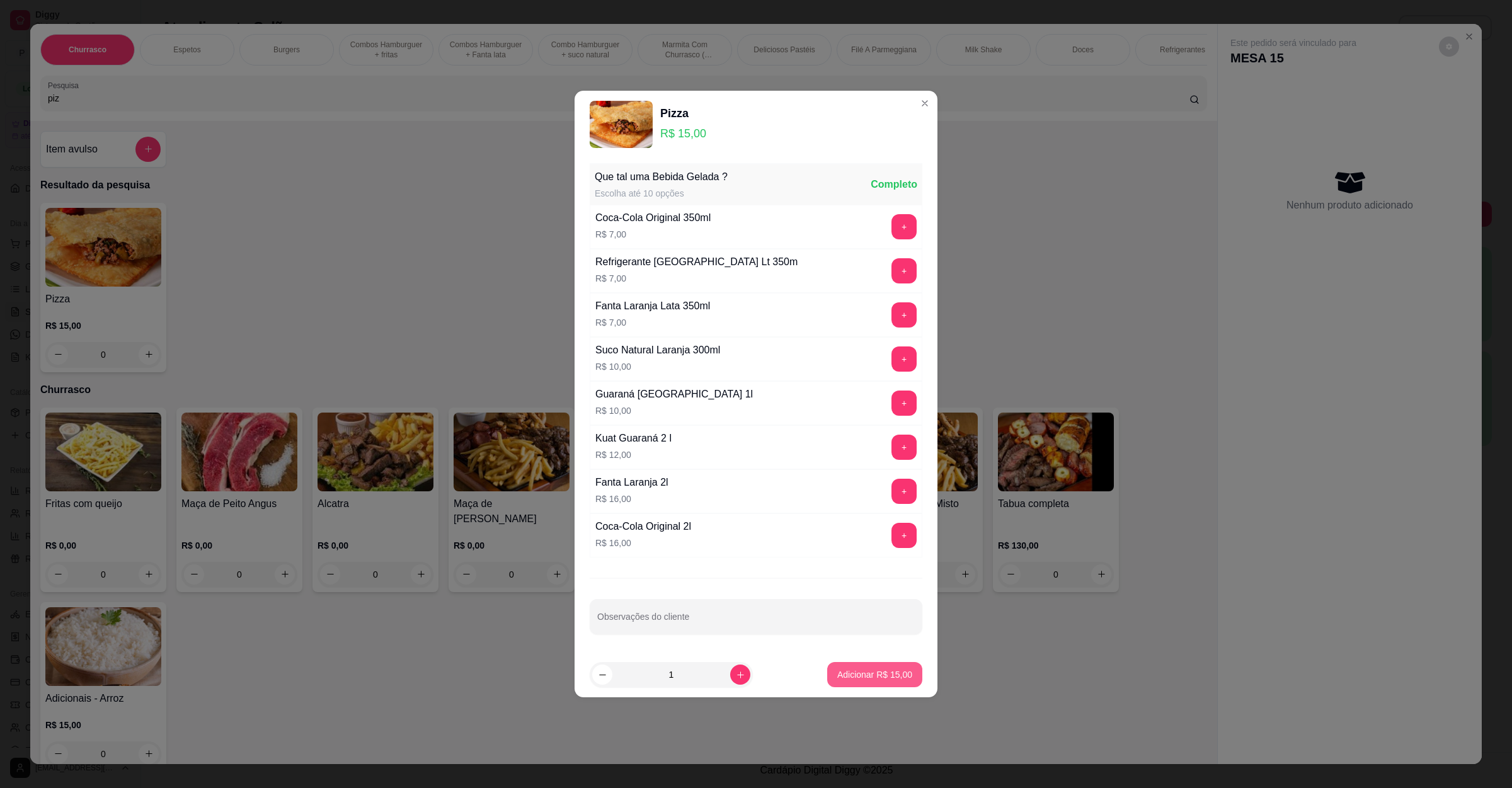 This screenshot has height=788, width=1512. What do you see at coordinates (925, 103) in the screenshot?
I see `button: Close` at bounding box center [925, 103].